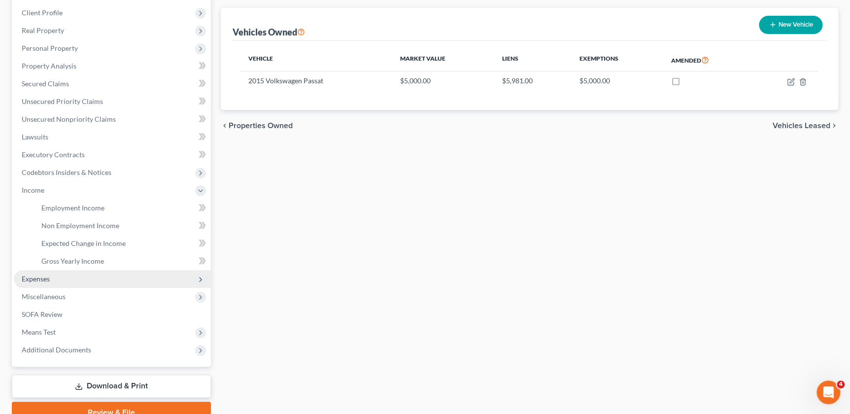 The image size is (850, 414). What do you see at coordinates (43, 296) in the screenshot?
I see `span: Miscellaneous` at bounding box center [43, 296].